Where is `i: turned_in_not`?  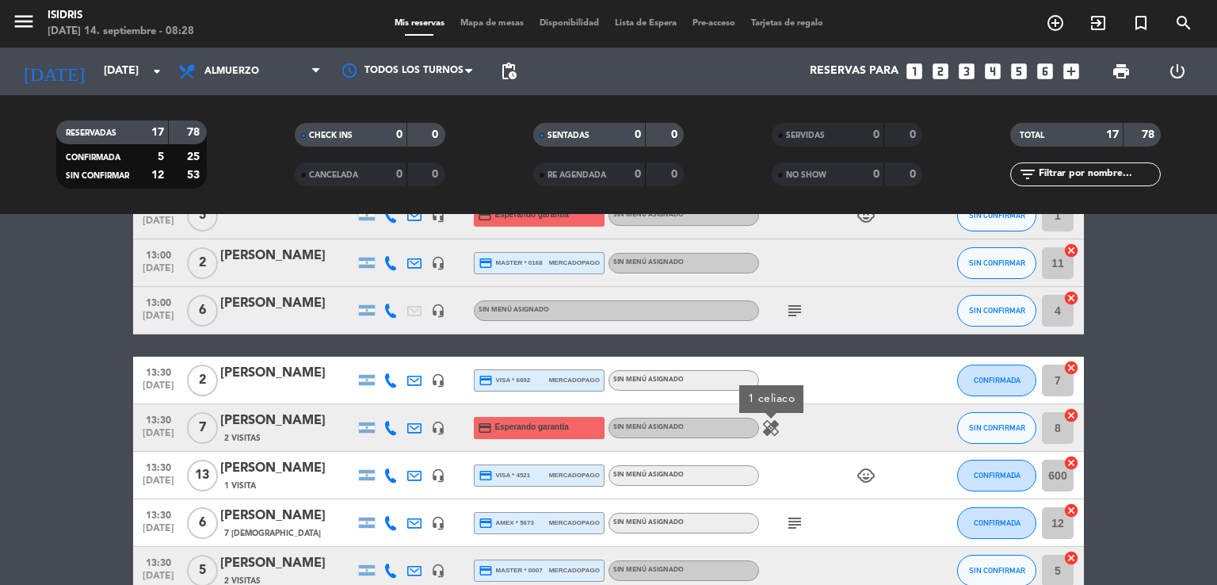
i: turned_in_not is located at coordinates (1141, 23).